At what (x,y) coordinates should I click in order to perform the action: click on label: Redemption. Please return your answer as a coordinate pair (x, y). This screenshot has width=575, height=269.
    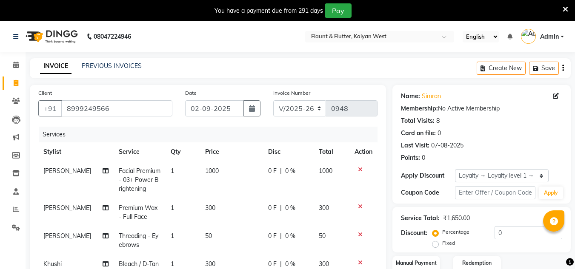
    Looking at the image, I should click on (477, 263).